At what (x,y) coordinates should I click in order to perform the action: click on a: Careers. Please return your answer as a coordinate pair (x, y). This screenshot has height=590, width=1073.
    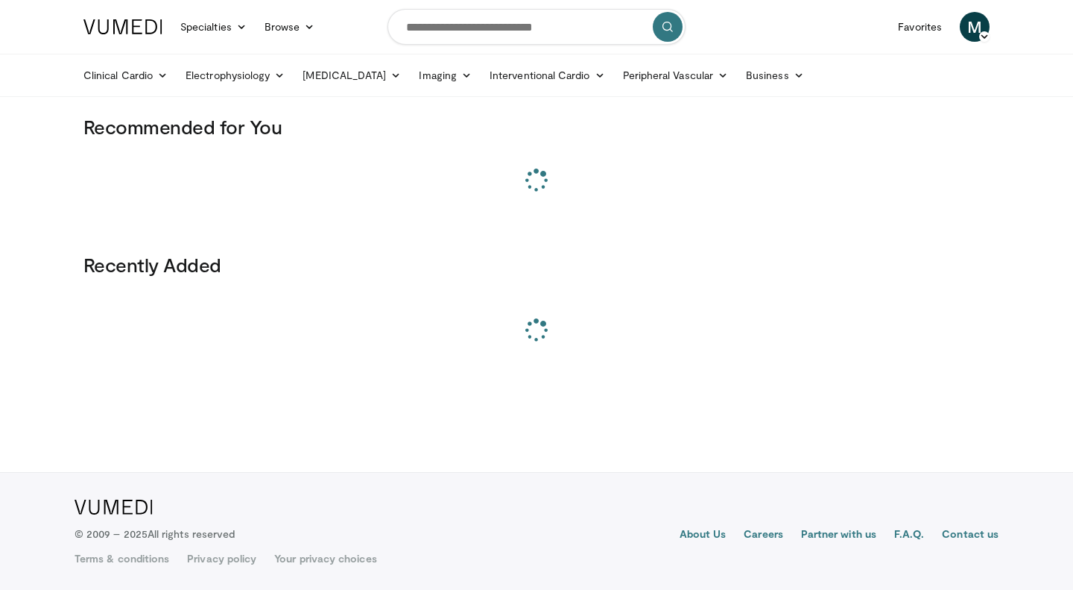
    Looking at the image, I should click on (763, 535).